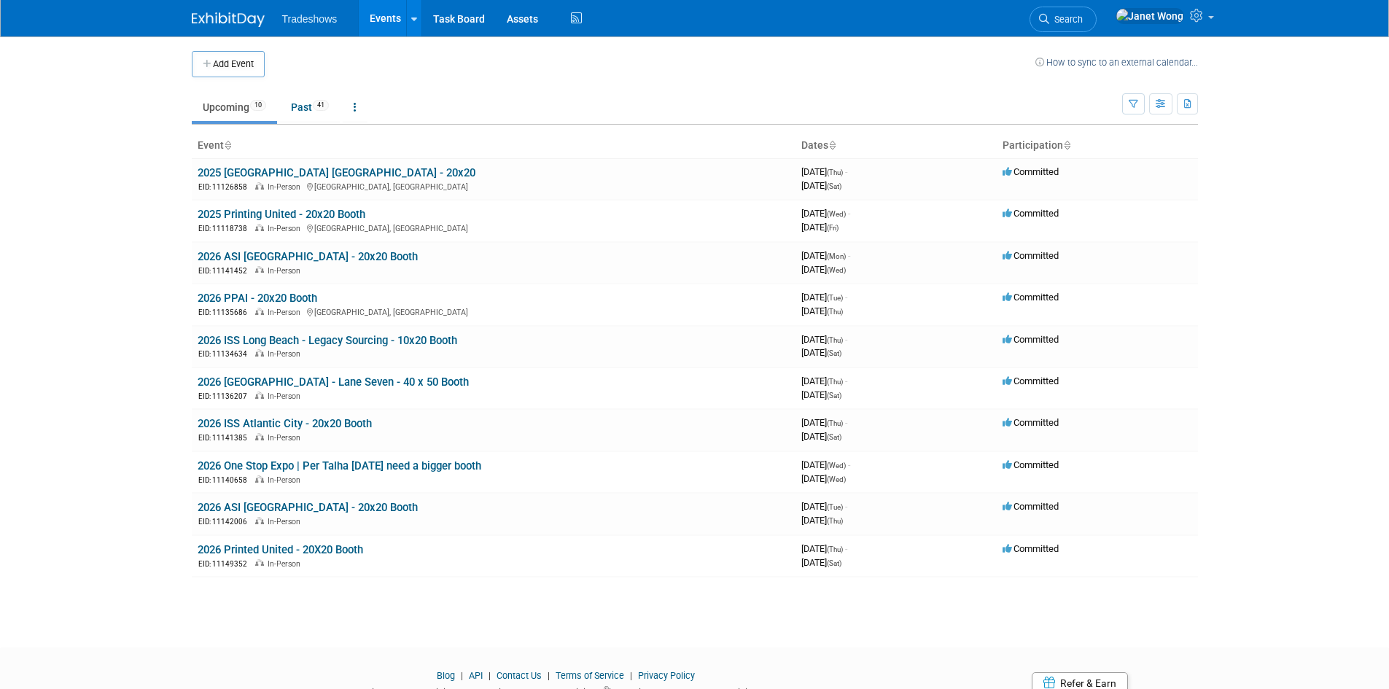 This screenshot has height=689, width=1389. I want to click on a: 2026 ISS Long Beach - Legacy Sourcing - 10x20 Booth, so click(327, 340).